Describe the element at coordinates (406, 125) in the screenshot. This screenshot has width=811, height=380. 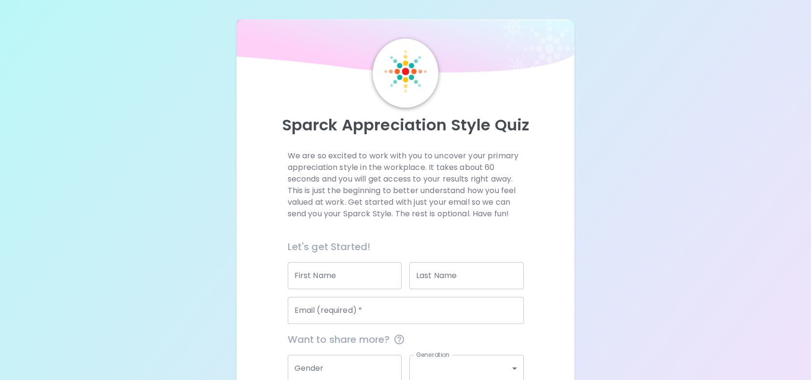
I see `p: Sparck Appreciation Style Quiz` at that location.